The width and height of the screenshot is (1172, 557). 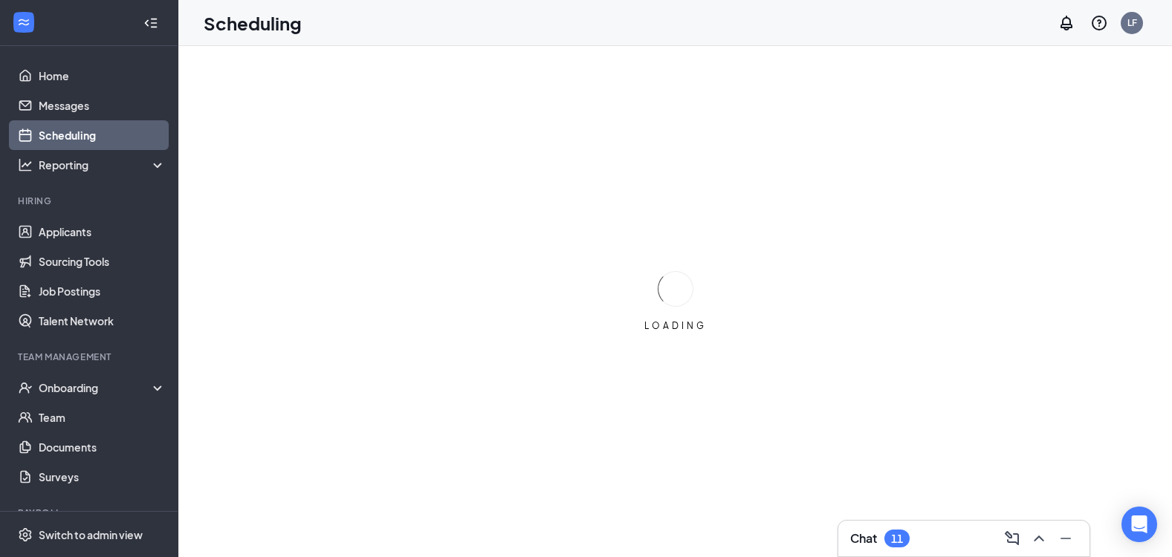 I want to click on button: ChevronUp, so click(x=1039, y=539).